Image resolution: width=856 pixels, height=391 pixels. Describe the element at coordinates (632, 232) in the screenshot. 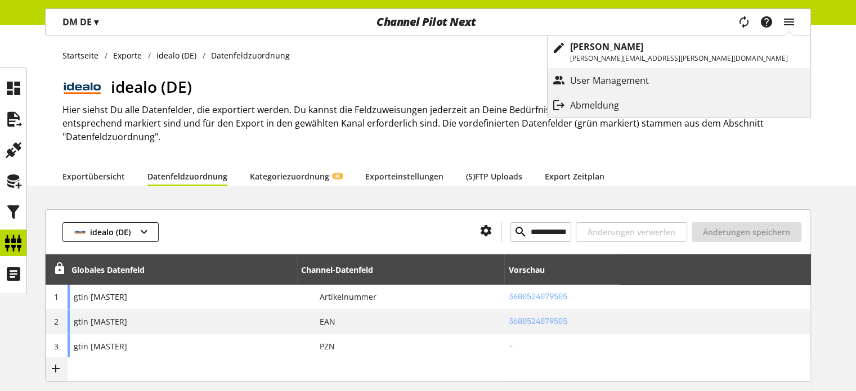

I see `button: Änderungen verwerfen` at that location.